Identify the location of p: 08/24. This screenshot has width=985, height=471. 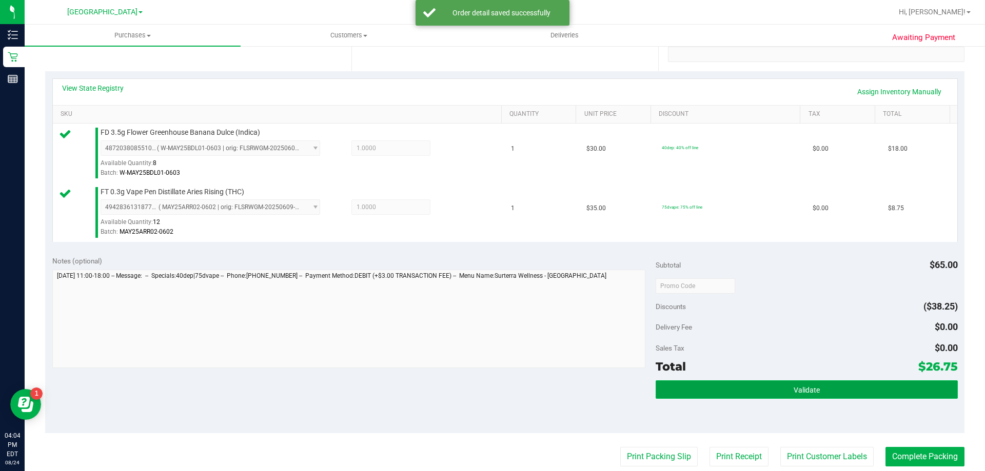
(12, 463).